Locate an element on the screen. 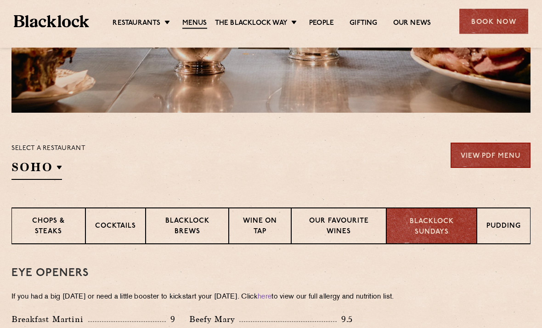 The height and width of the screenshot is (328, 542). p: Select a restaurant is located at coordinates (48, 149).